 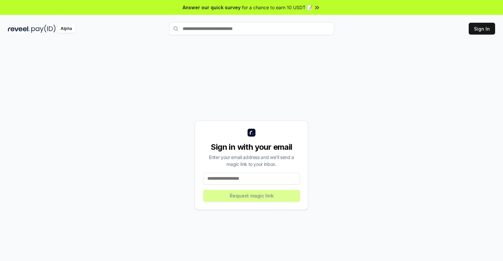 What do you see at coordinates (252, 161) in the screenshot?
I see `div: Enter your email address and we’ll send a magic link to your inbox.` at bounding box center [252, 161].